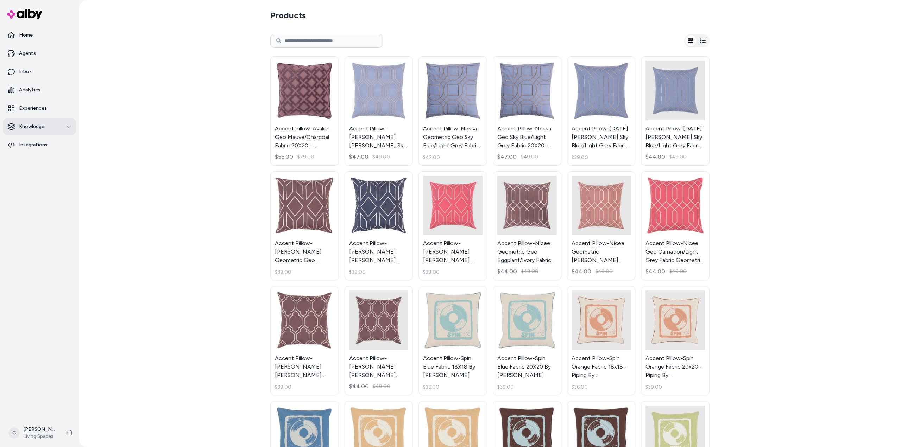 The width and height of the screenshot is (901, 447). I want to click on a: Agents, so click(39, 53).